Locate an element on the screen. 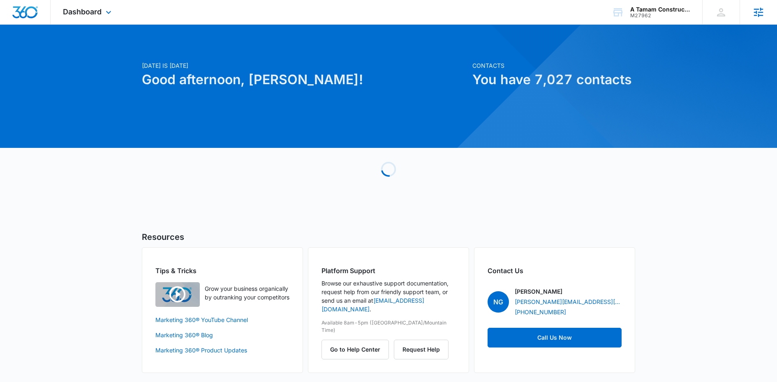 The height and width of the screenshot is (382, 777). h1: You have 7,027 contacts is located at coordinates (554, 80).